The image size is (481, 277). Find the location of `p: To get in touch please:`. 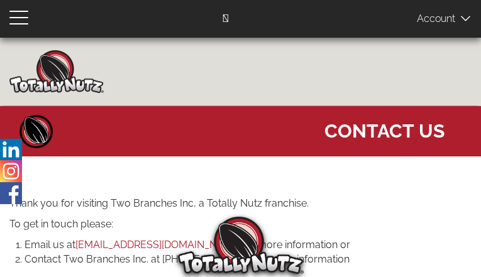

p: To get in touch please: is located at coordinates (240, 224).